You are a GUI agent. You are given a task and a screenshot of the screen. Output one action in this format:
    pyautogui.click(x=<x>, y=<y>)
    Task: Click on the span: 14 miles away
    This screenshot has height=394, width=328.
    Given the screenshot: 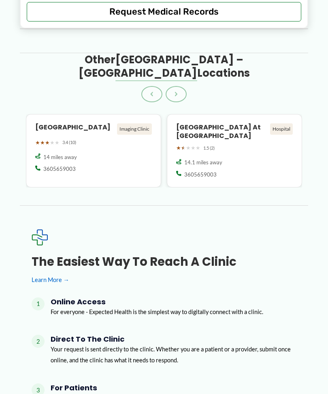 What is the action you would take?
    pyautogui.click(x=60, y=157)
    